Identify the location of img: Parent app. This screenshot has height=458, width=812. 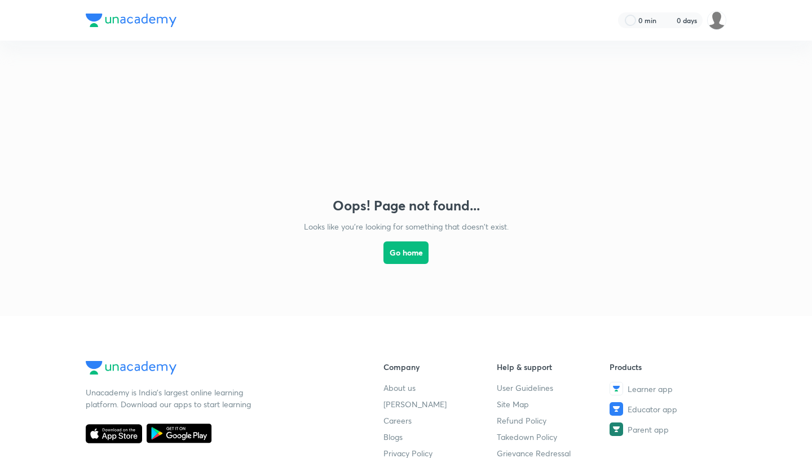
(616, 429).